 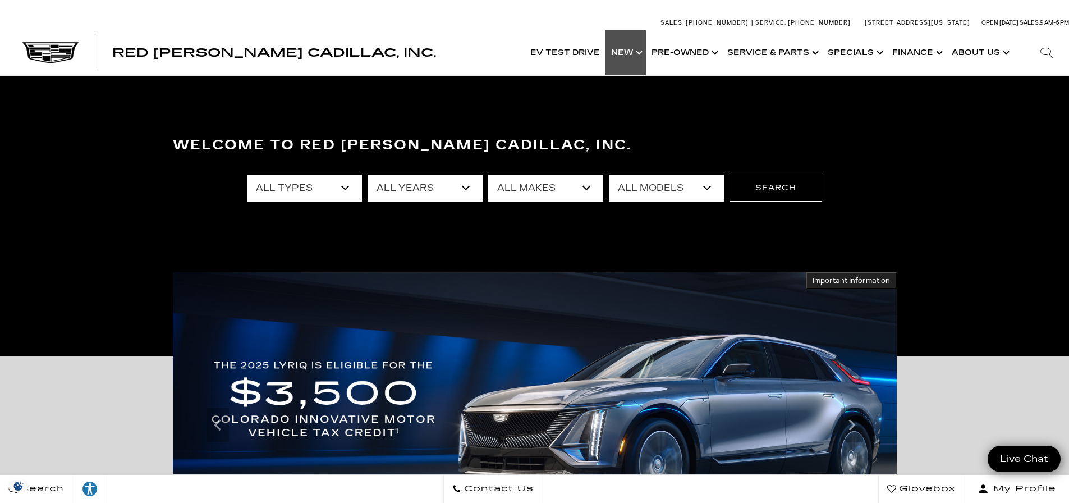 What do you see at coordinates (1024, 458) in the screenshot?
I see `span: Live Chat` at bounding box center [1024, 458].